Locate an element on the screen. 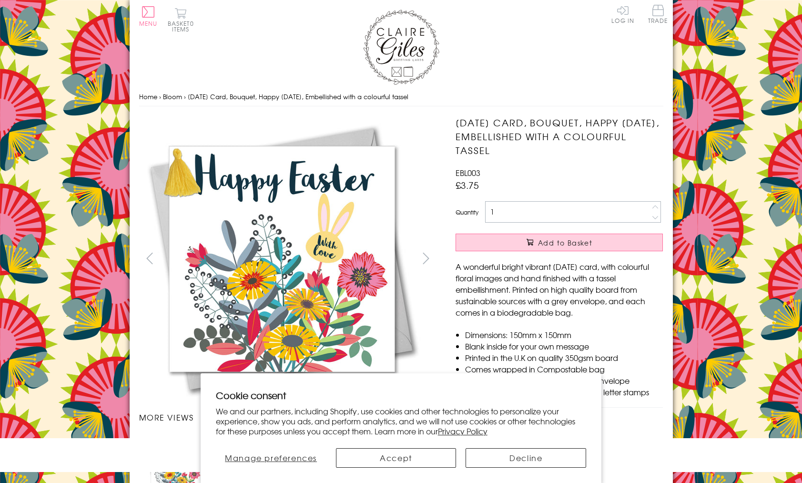 The image size is (802, 483). button: Menu is located at coordinates (148, 16).